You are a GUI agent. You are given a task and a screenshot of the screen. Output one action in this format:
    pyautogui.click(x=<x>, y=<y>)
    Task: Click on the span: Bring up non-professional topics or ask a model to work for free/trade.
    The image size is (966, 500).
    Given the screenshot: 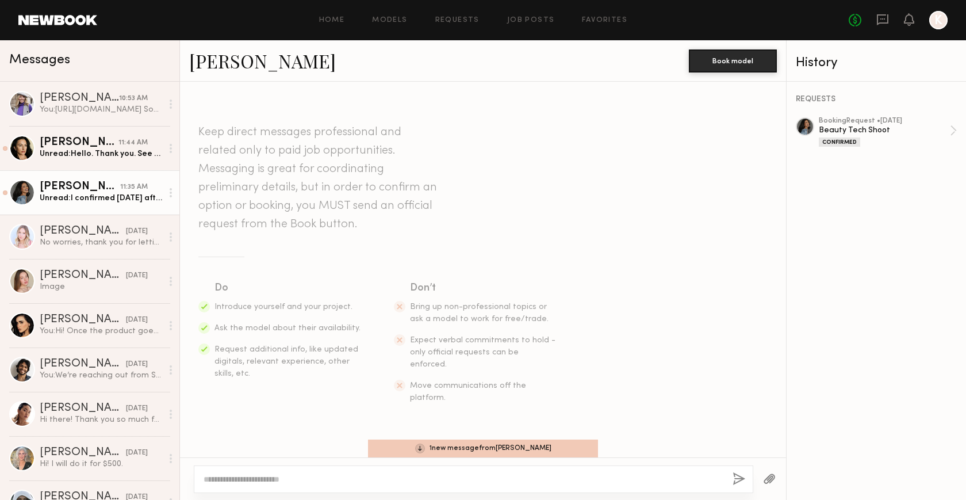 What is the action you would take?
    pyautogui.click(x=479, y=313)
    